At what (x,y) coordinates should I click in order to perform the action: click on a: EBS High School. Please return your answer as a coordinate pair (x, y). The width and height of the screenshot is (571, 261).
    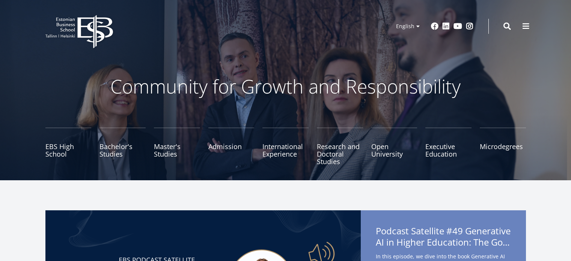
    Looking at the image, I should click on (68, 146).